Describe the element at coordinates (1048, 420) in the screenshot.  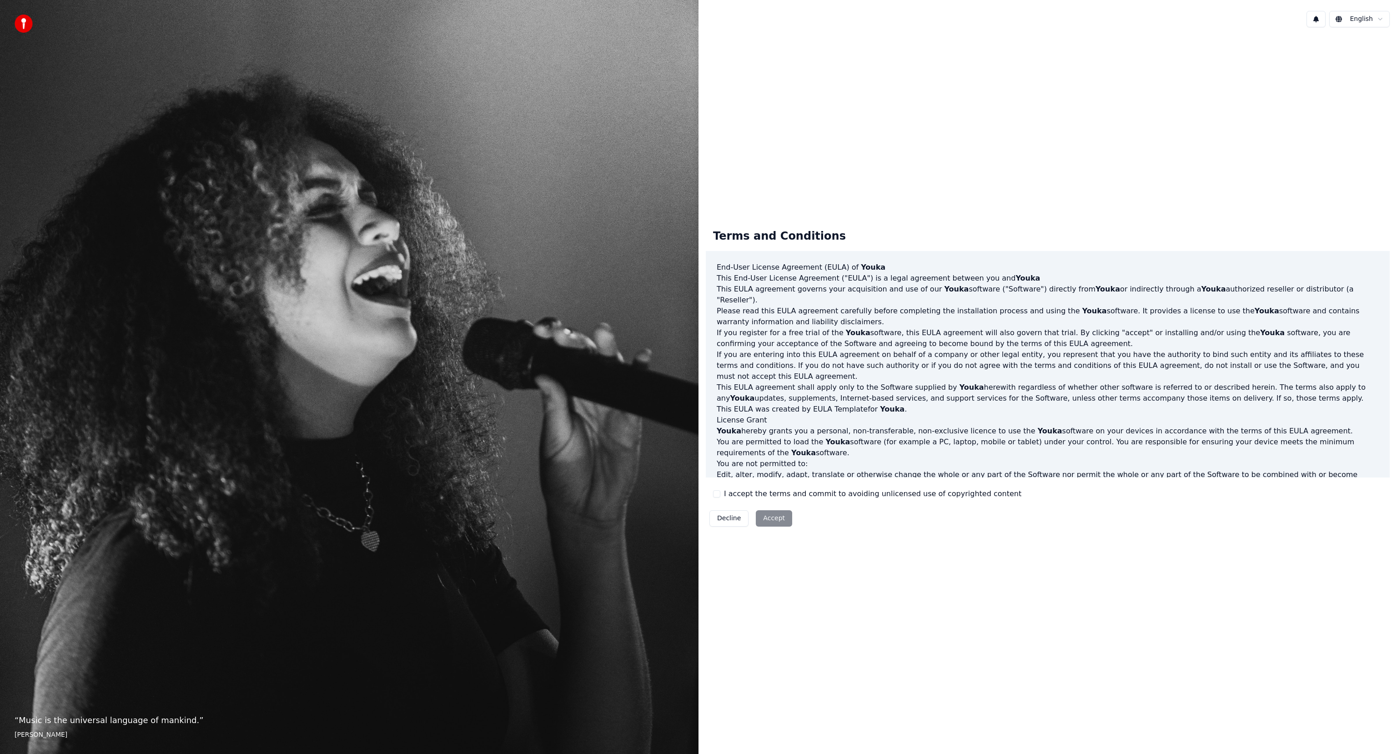
I see `h3: License Grant` at that location.